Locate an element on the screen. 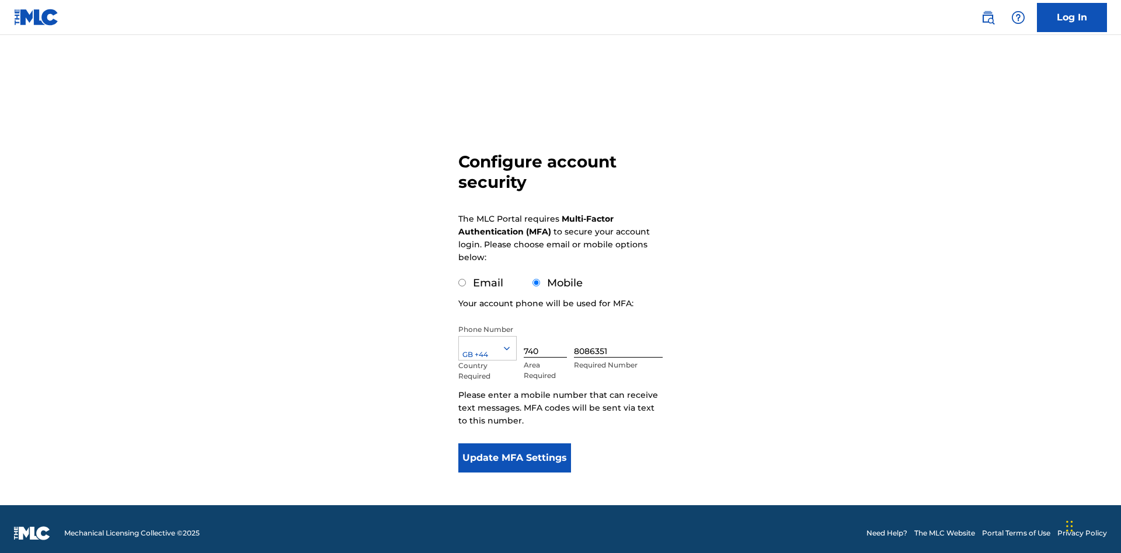 The height and width of the screenshot is (553, 1121). img: logo is located at coordinates (32, 533).